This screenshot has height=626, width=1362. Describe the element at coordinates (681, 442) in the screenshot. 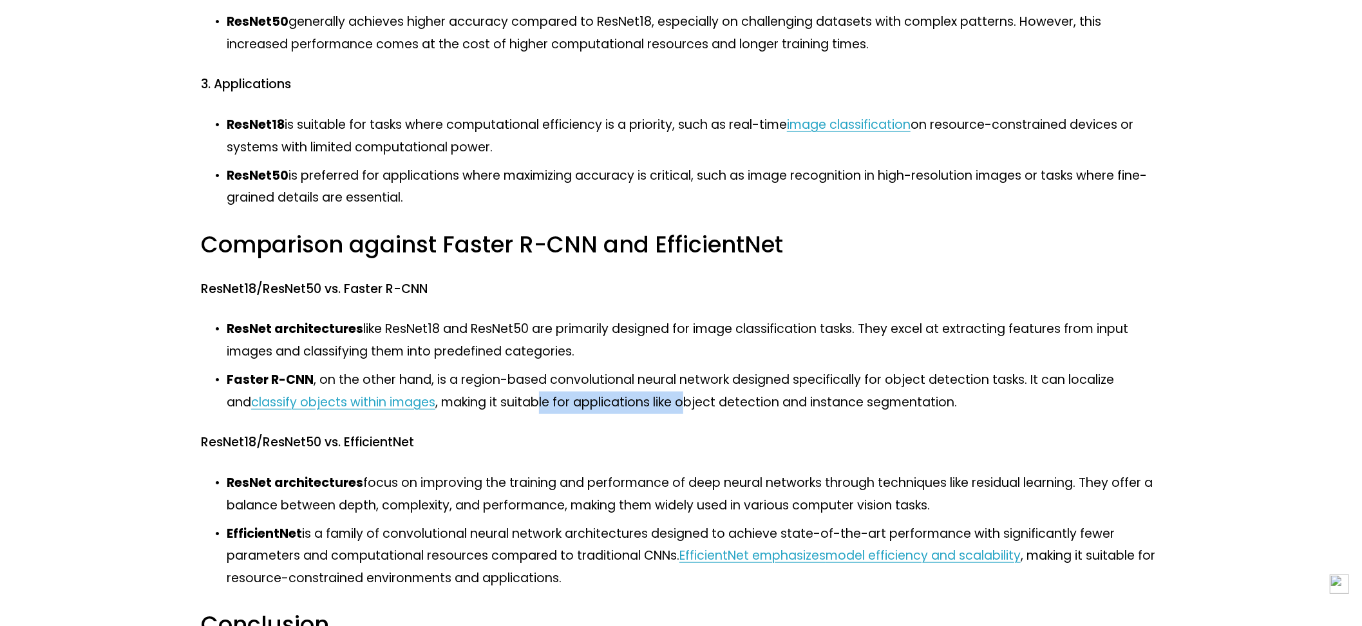

I see `h4: ResNet18/ResNet50 vs. EfficientNet` at that location.